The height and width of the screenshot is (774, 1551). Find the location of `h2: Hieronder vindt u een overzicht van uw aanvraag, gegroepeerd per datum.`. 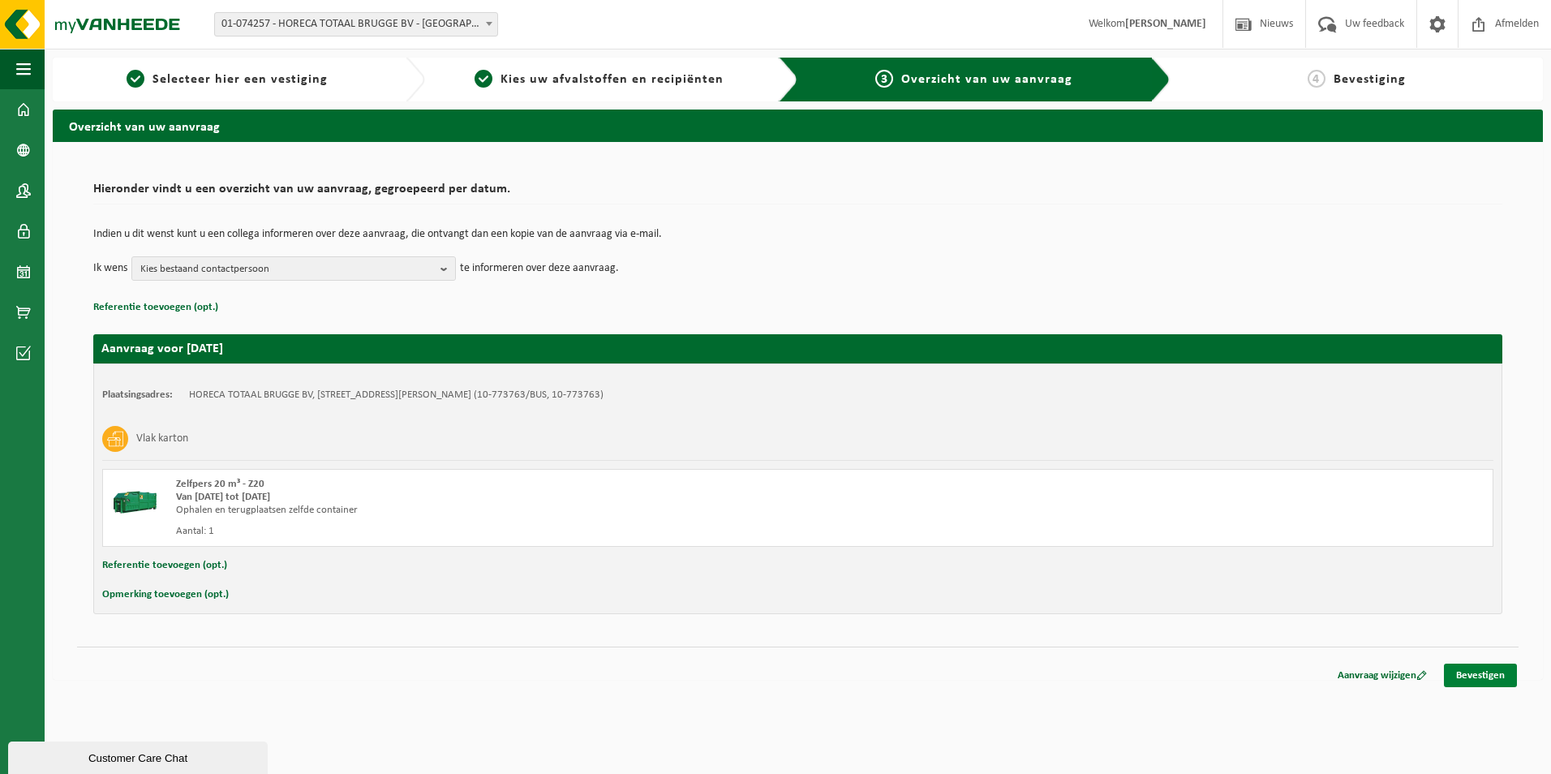

h2: Hieronder vindt u een overzicht van uw aanvraag, gegroepeerd per datum. is located at coordinates (798, 193).